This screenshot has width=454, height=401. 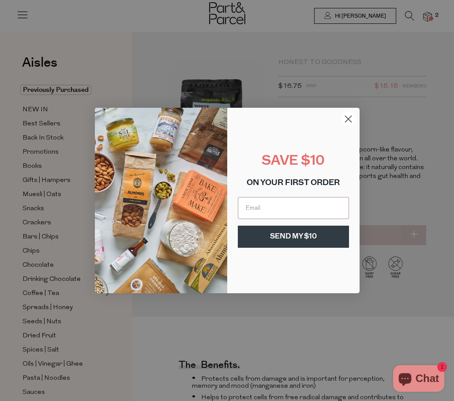 I want to click on button: Close dialog, so click(x=348, y=119).